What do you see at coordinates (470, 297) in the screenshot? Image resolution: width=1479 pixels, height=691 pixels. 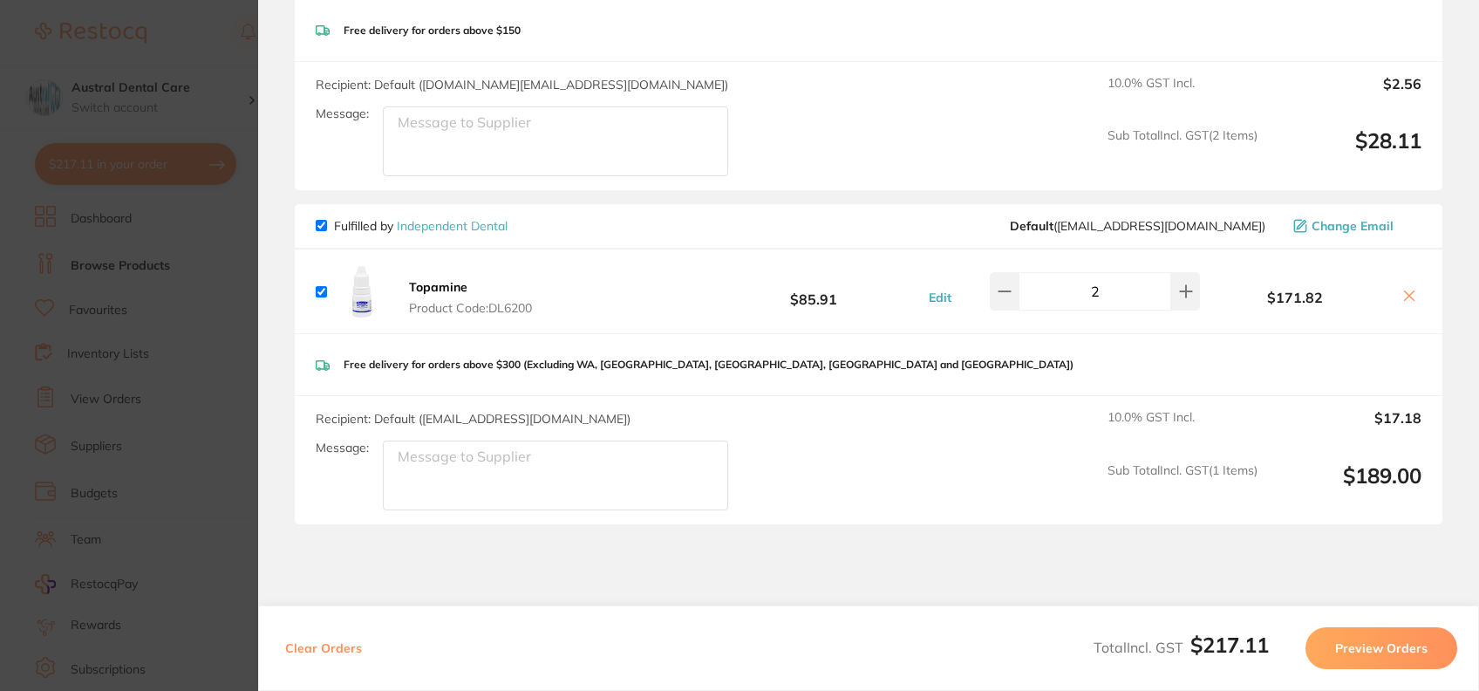 I see `button: Topamine Product Code:DL6200` at bounding box center [470, 297].